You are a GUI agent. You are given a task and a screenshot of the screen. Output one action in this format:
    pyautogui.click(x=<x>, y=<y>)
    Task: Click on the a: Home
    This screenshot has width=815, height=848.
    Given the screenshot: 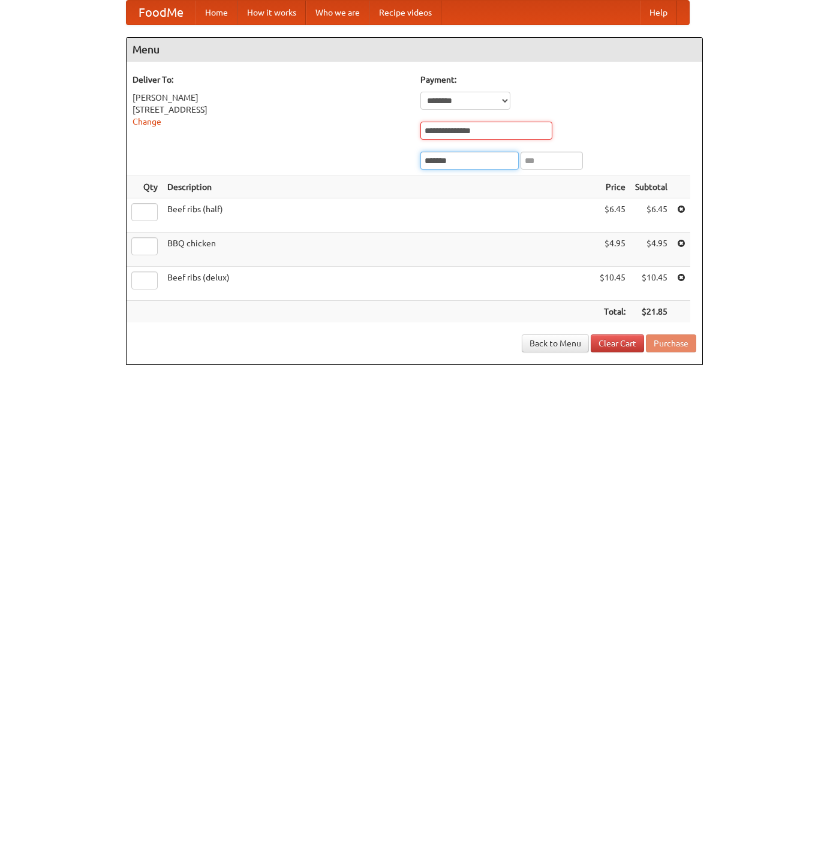 What is the action you would take?
    pyautogui.click(x=216, y=13)
    